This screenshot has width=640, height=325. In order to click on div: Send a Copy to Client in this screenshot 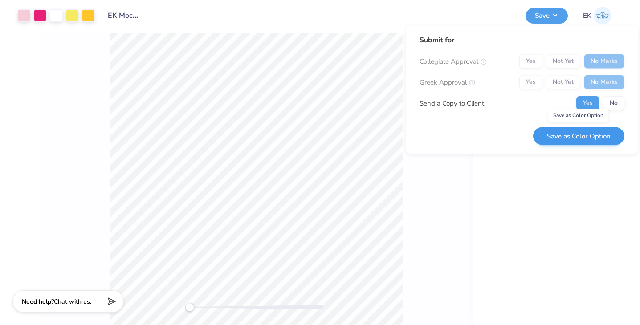, I will do `click(451, 103)`.